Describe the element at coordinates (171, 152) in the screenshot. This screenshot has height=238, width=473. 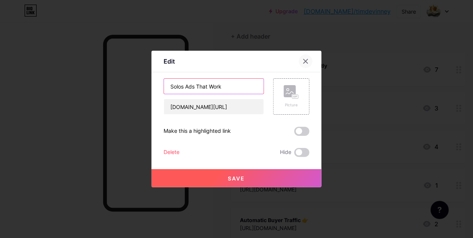
I see `div: Delete` at that location.